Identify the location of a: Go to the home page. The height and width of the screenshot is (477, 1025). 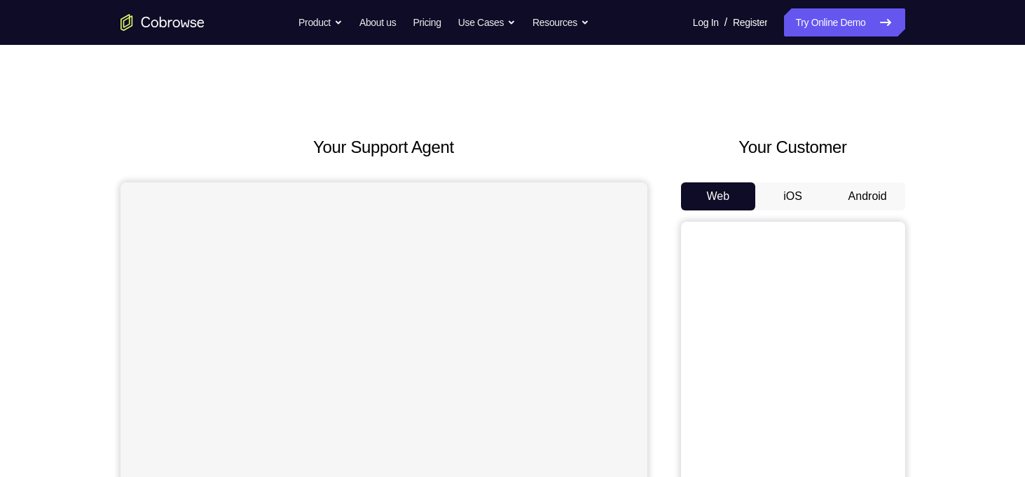
(163, 22).